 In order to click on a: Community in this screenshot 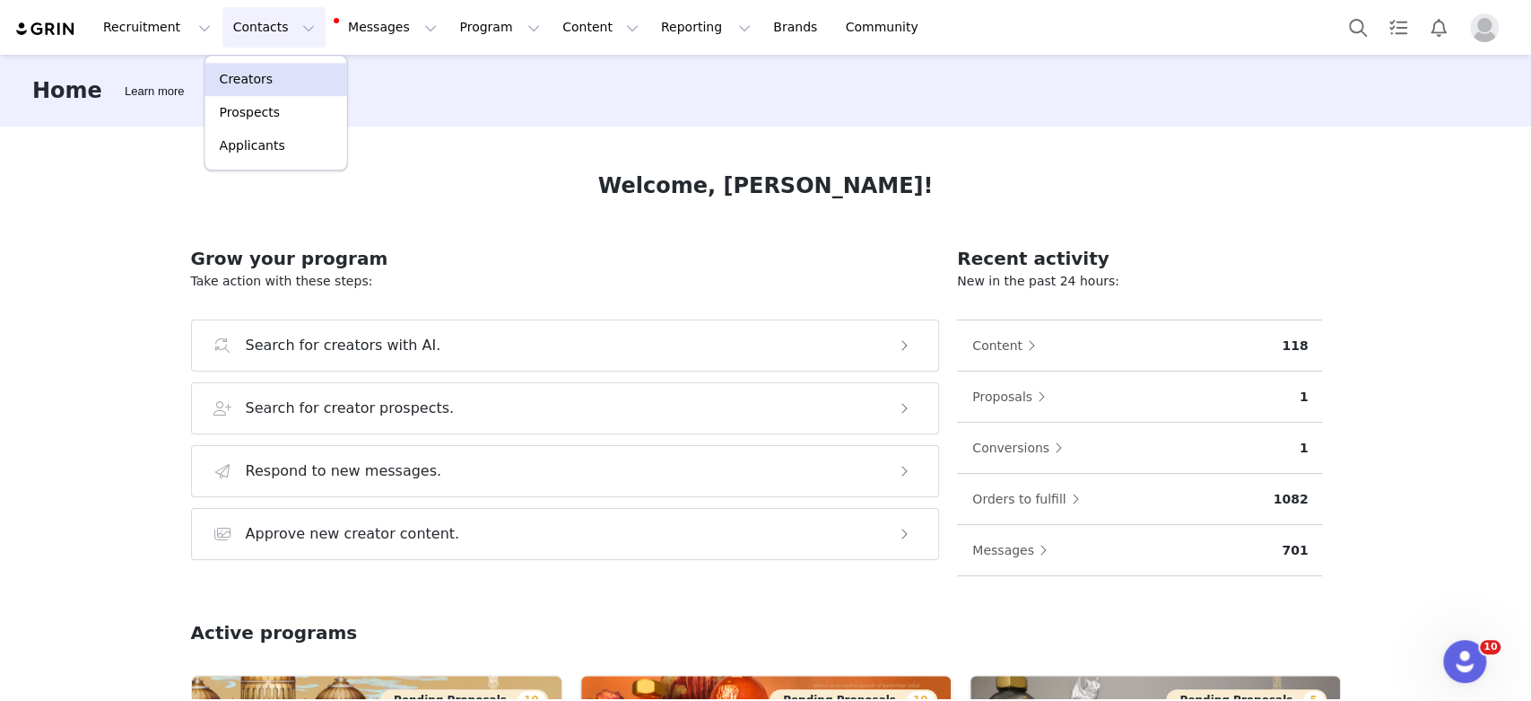, I will do `click(886, 27)`.